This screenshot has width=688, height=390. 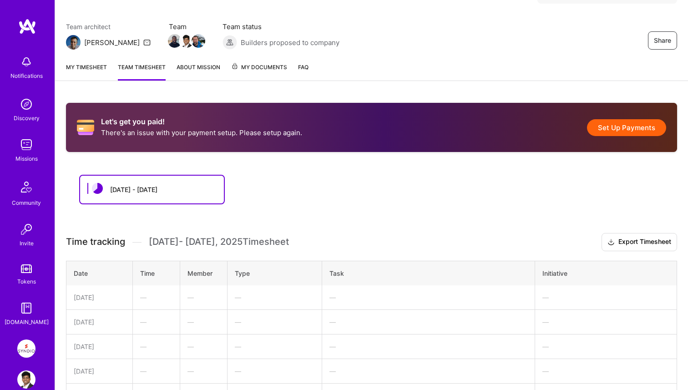 What do you see at coordinates (27, 26) in the screenshot?
I see `img: logo` at bounding box center [27, 26].